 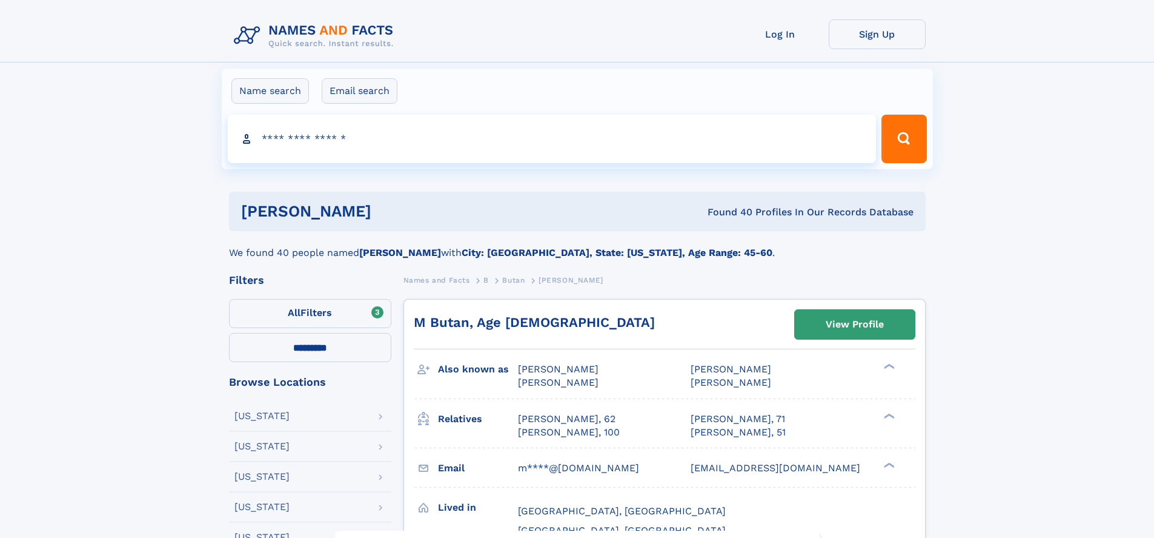 I want to click on span: Butan, so click(x=513, y=280).